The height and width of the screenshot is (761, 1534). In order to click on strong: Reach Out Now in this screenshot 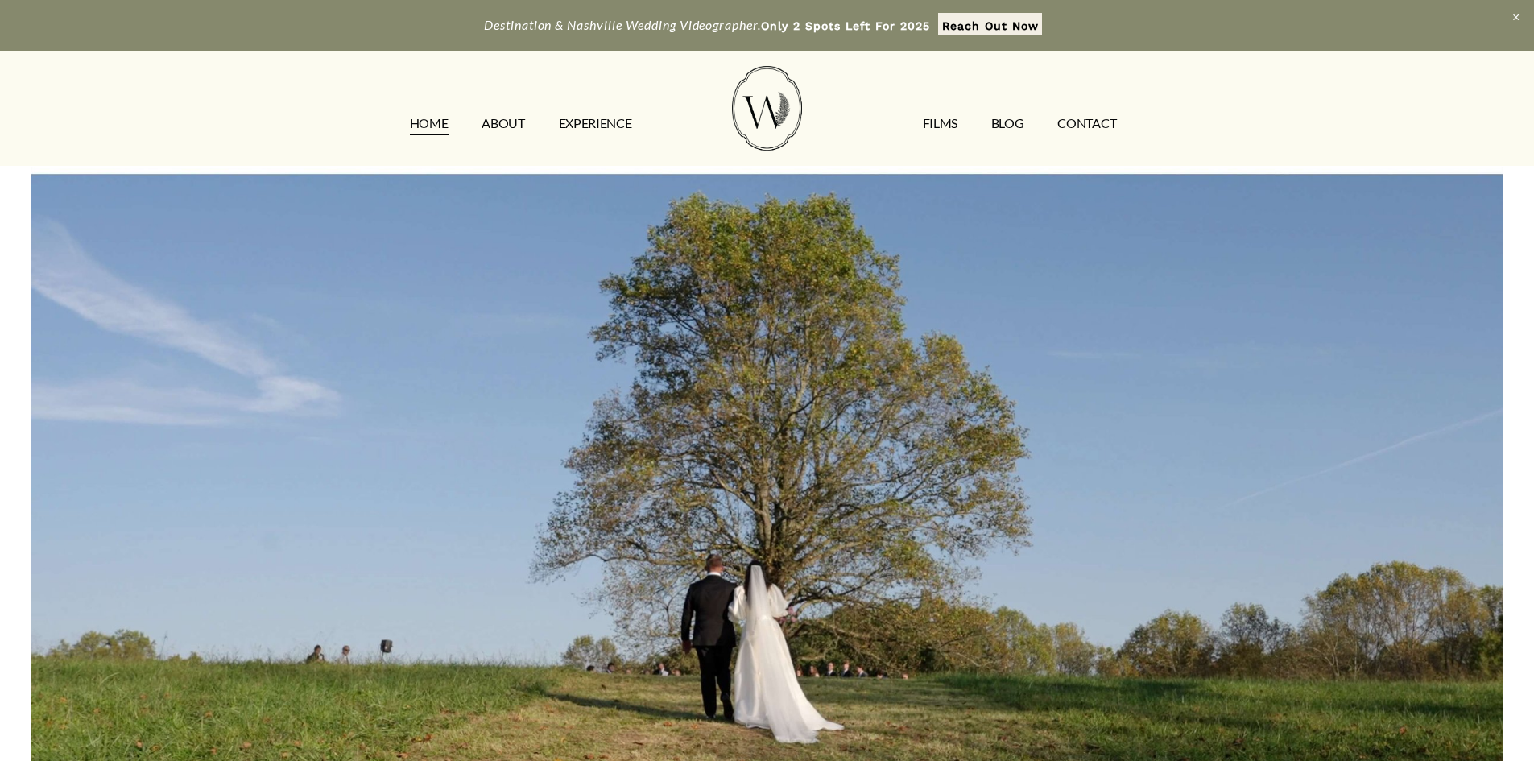, I will do `click(990, 26)`.